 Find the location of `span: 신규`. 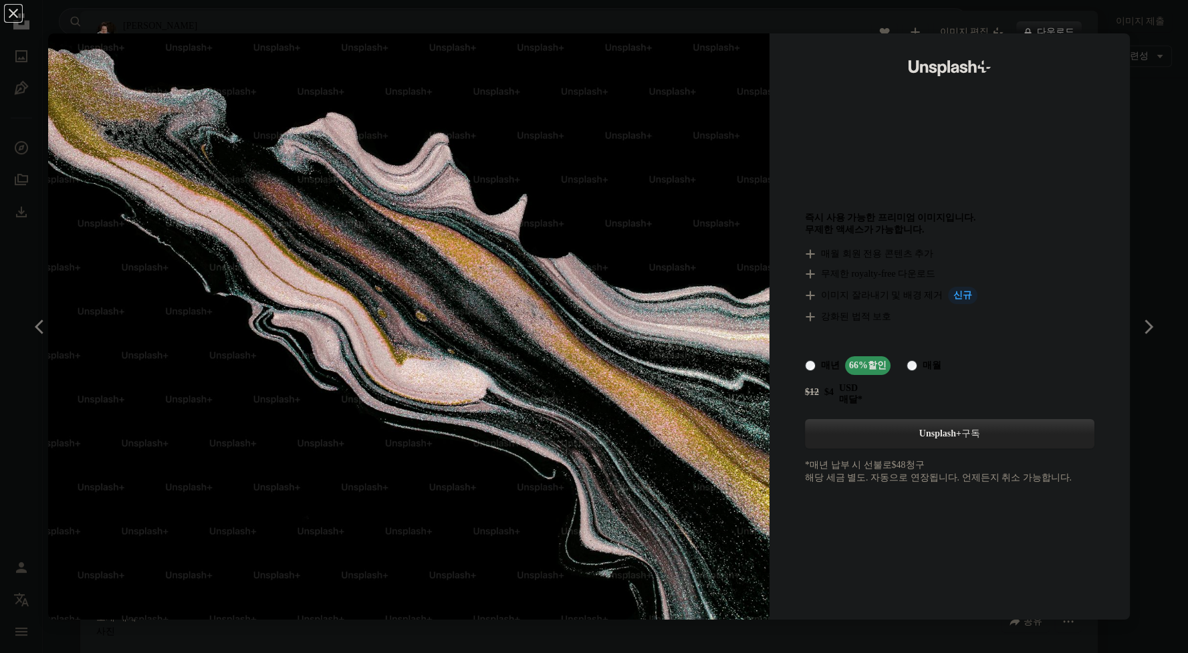

span: 신규 is located at coordinates (963, 296).